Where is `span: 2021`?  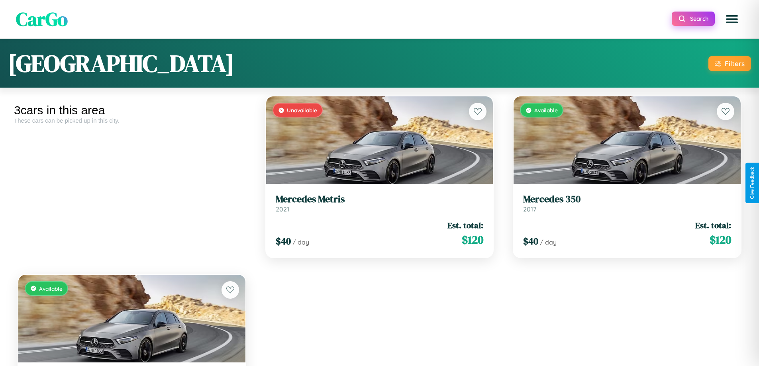 span: 2021 is located at coordinates (282, 209).